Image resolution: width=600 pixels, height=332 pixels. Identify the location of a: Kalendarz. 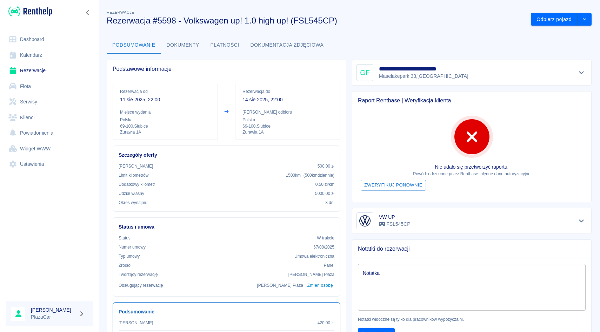
(49, 55).